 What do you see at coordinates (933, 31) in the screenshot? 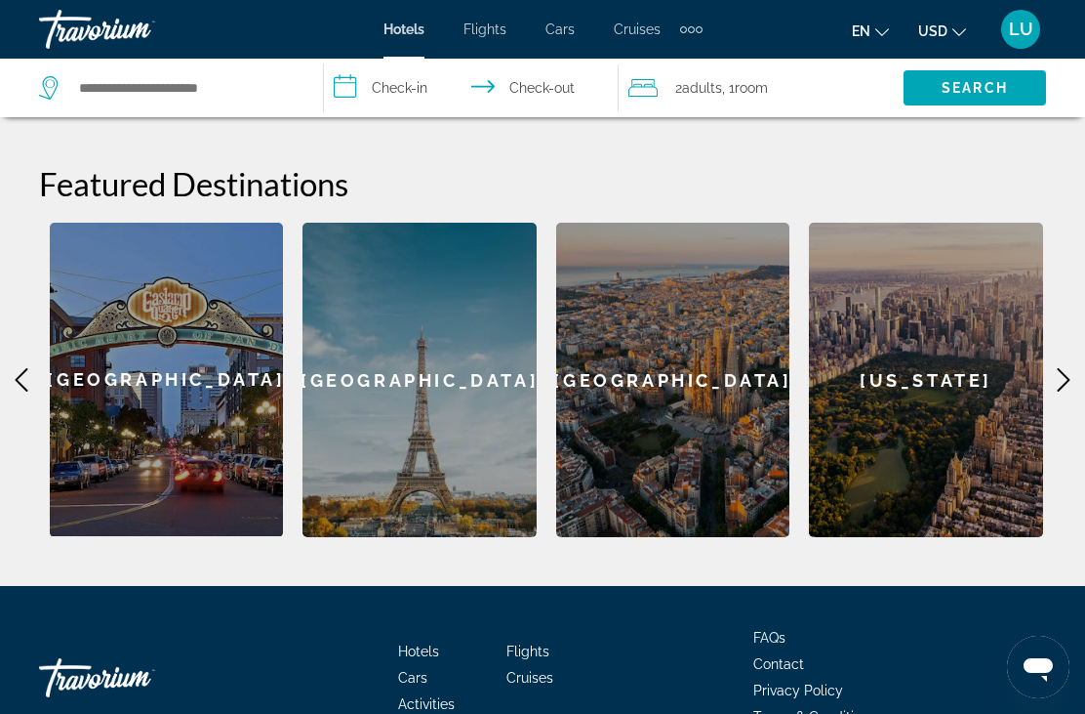
I see `span: USD` at bounding box center [933, 31].